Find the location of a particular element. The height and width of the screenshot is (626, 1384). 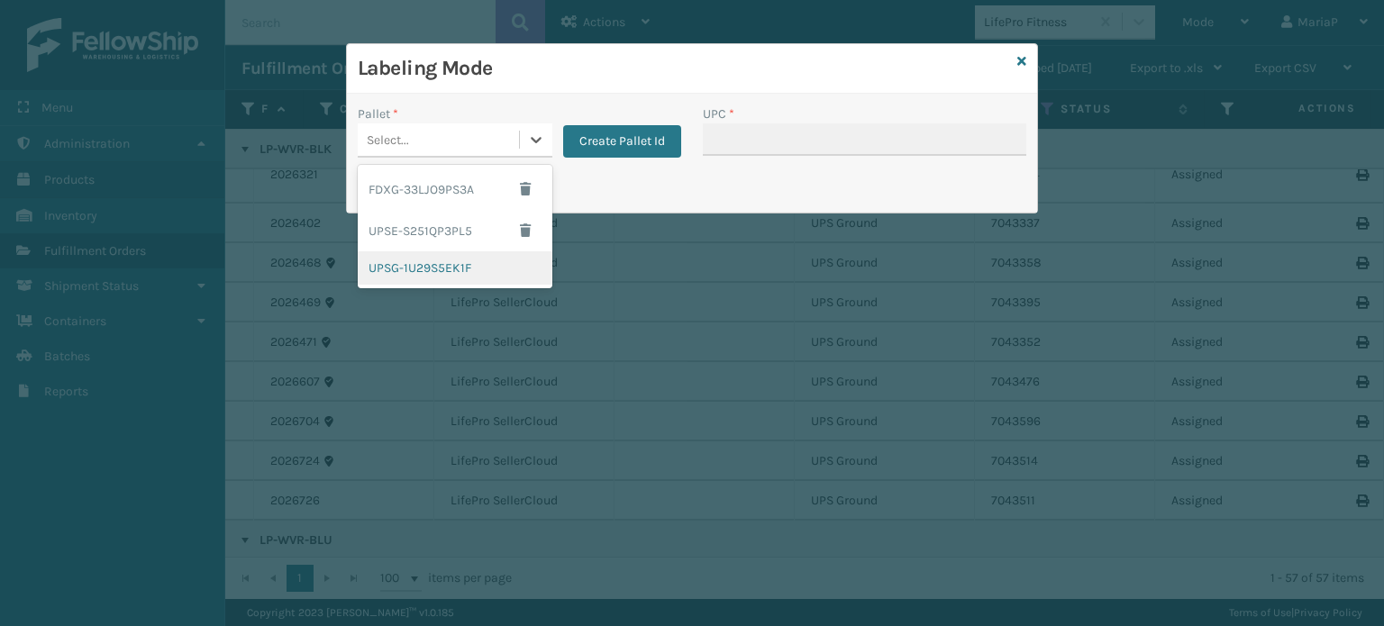

label: UPC is located at coordinates (718, 114).